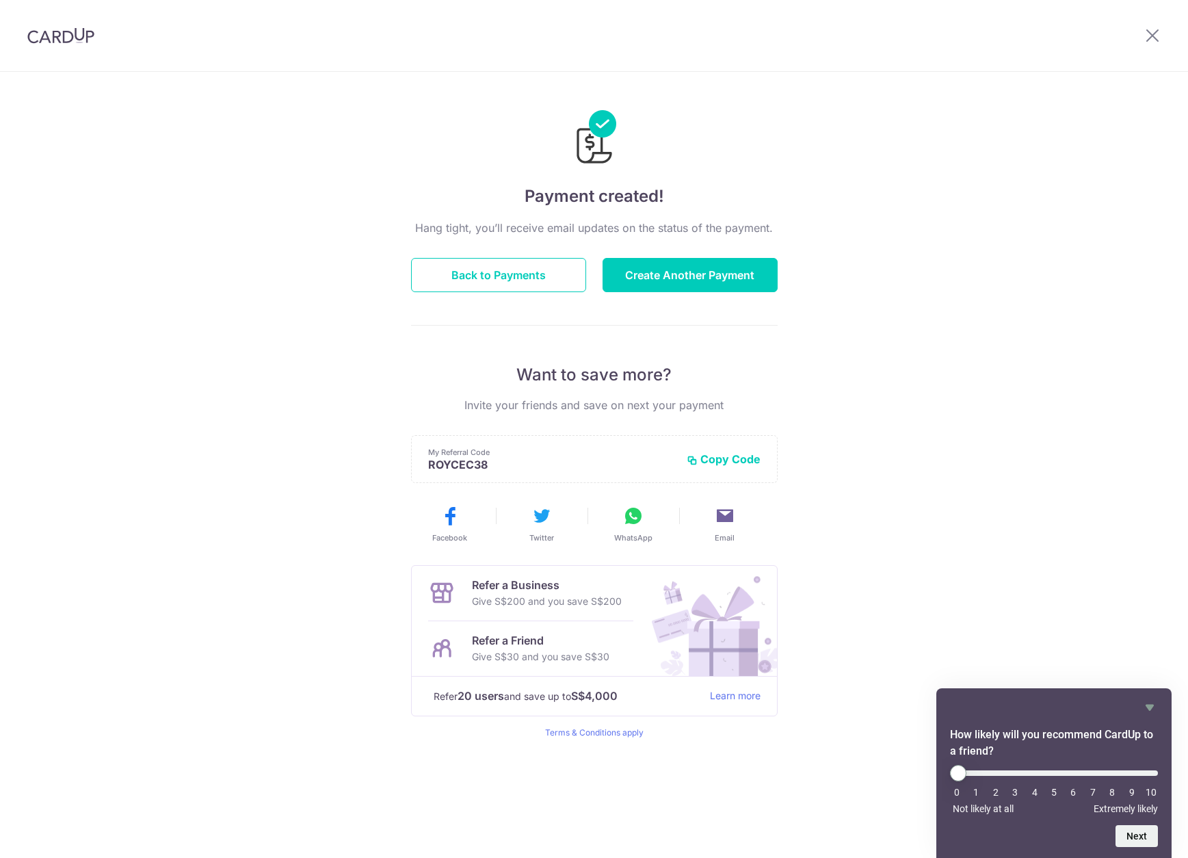  What do you see at coordinates (546, 585) in the screenshot?
I see `p: Refer a Business` at bounding box center [546, 585].